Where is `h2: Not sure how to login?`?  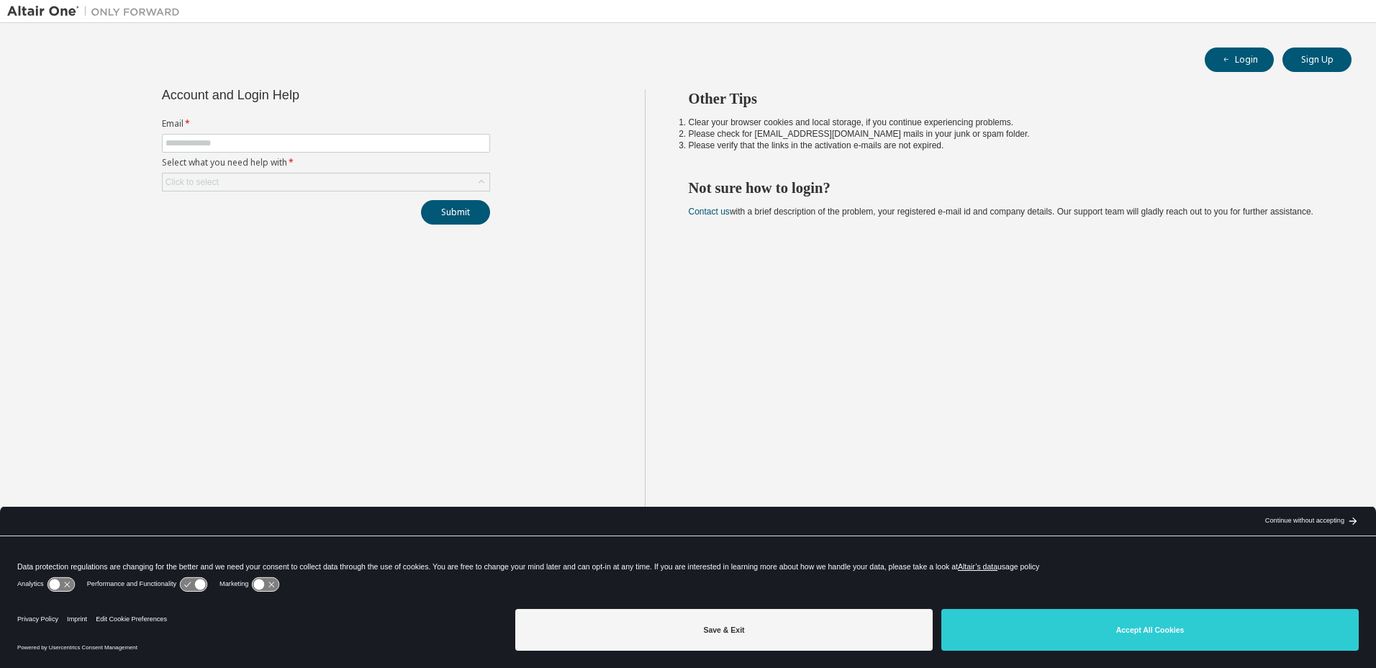 h2: Not sure how to login? is located at coordinates (1008, 188).